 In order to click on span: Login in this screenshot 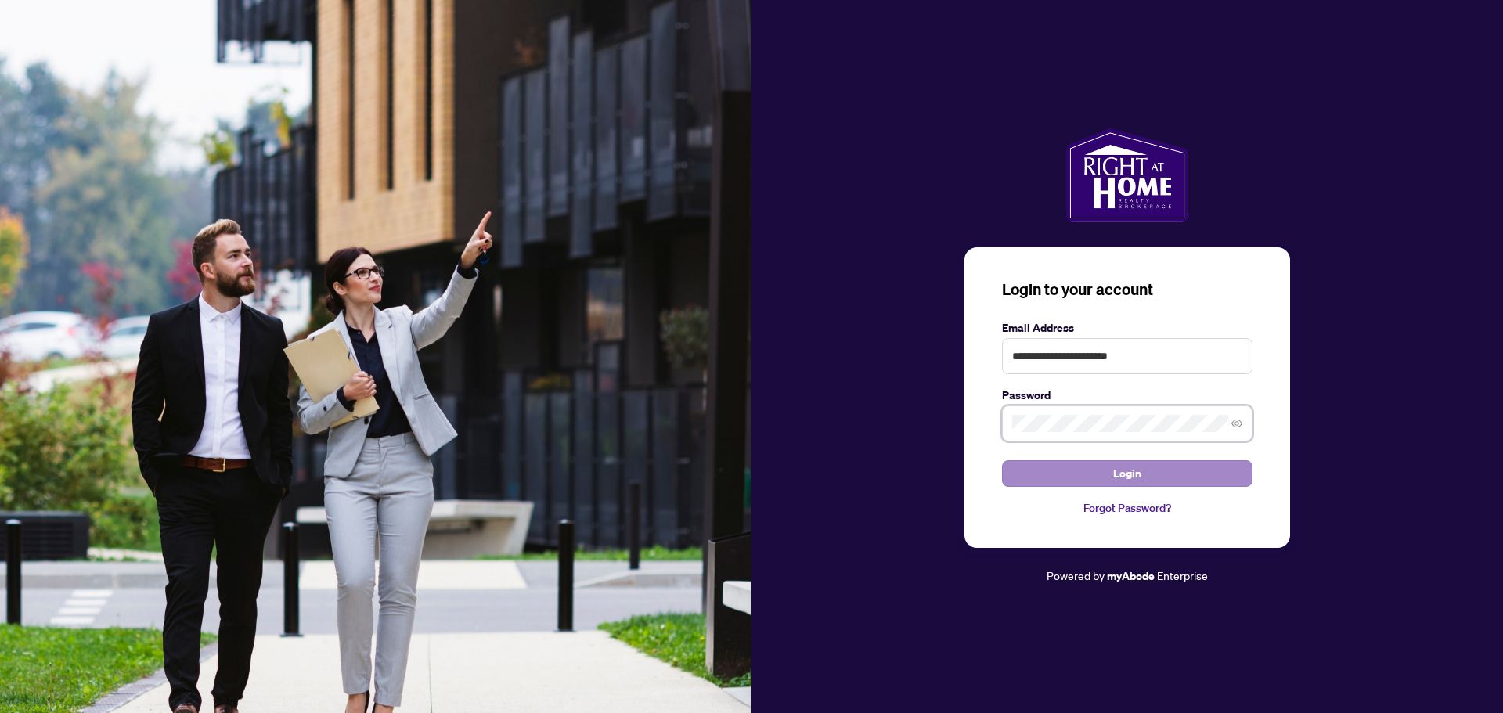, I will do `click(1127, 474)`.